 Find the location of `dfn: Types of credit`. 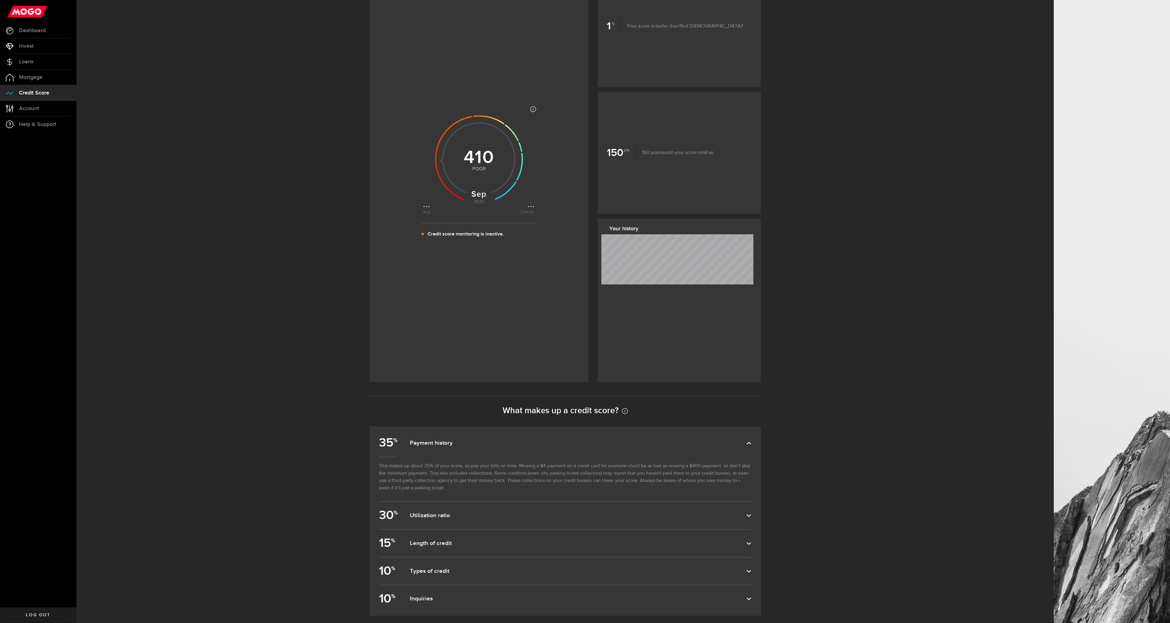

dfn: Types of credit is located at coordinates (578, 572).